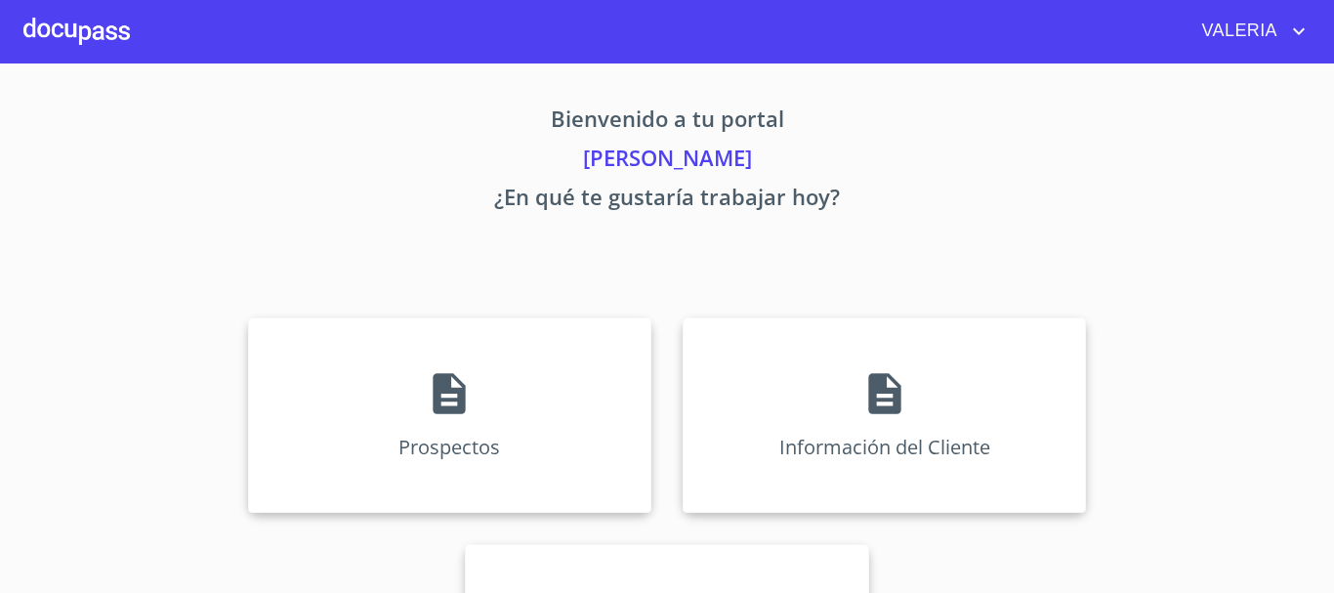 This screenshot has width=1334, height=593. I want to click on span: VALERIA, so click(1238, 31).